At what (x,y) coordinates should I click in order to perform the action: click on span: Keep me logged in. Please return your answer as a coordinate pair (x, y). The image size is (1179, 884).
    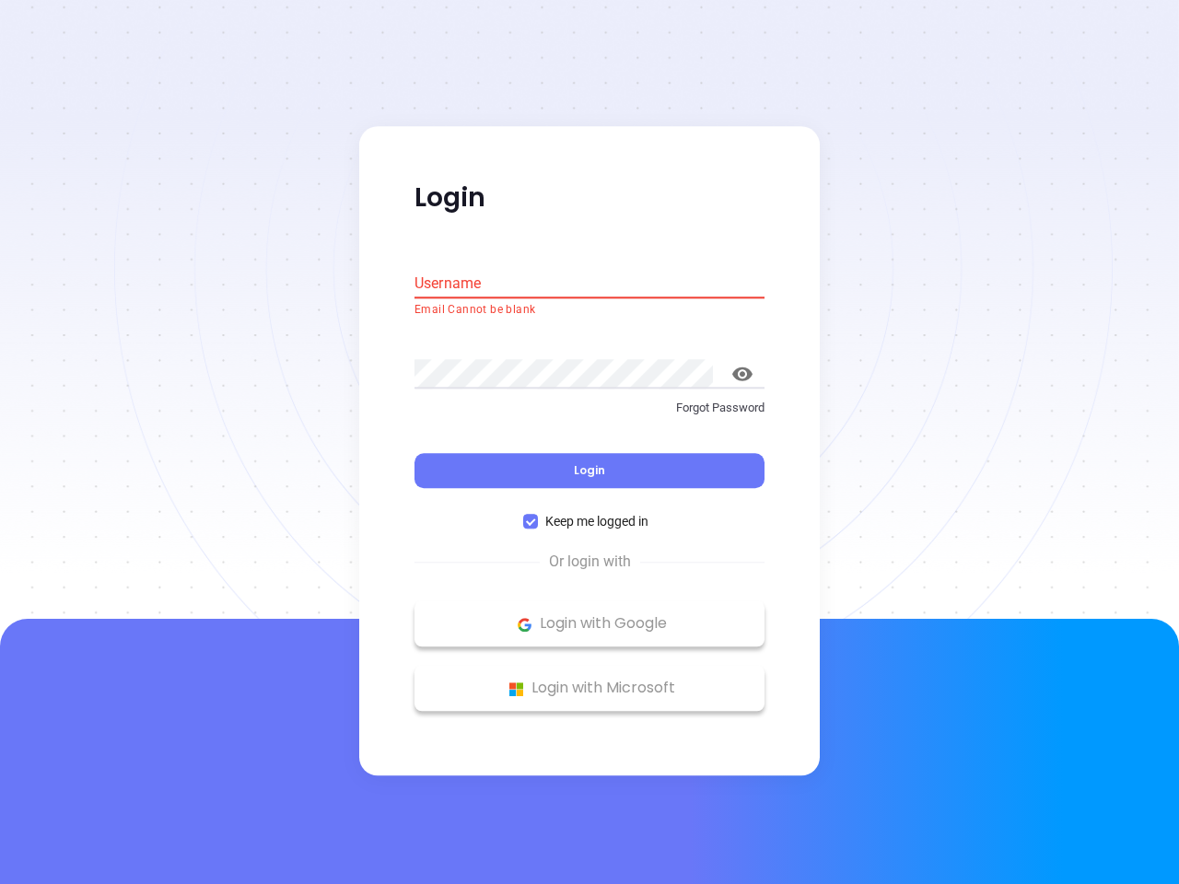
    Looking at the image, I should click on (597, 522).